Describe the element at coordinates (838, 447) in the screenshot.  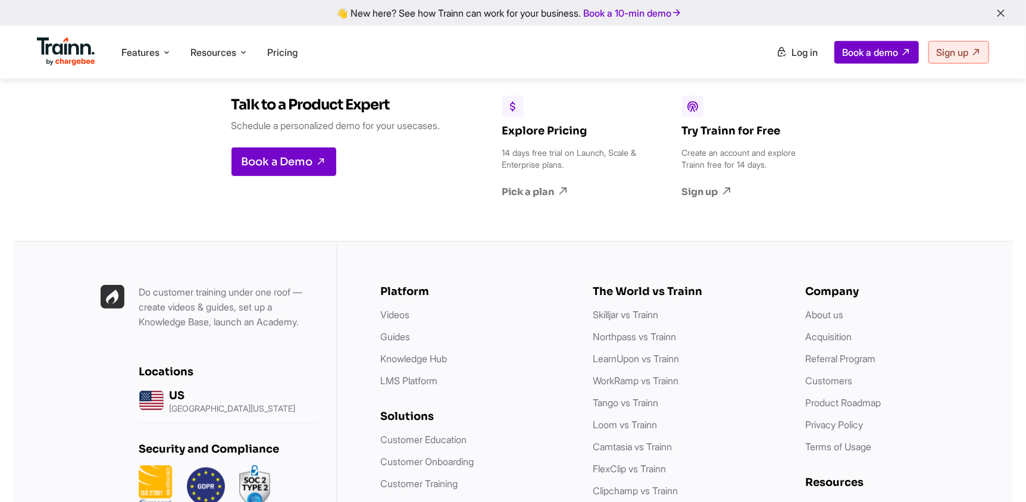
I see `a: Terms of Usage` at that location.